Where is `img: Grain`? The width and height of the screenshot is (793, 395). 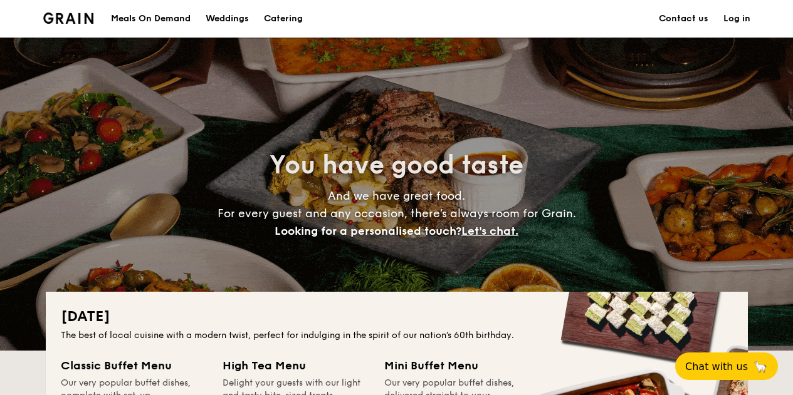
img: Grain is located at coordinates (68, 18).